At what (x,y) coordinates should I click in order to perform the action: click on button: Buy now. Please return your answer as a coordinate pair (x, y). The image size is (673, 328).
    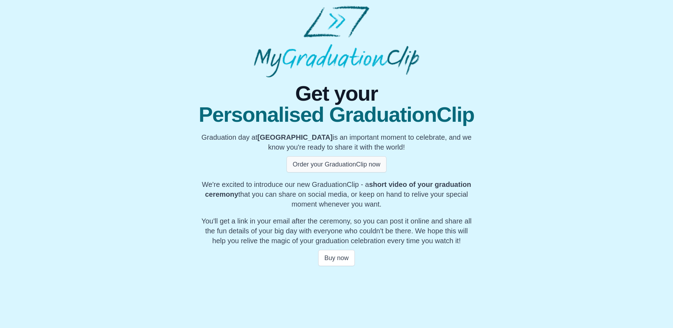
    Looking at the image, I should click on (336, 258).